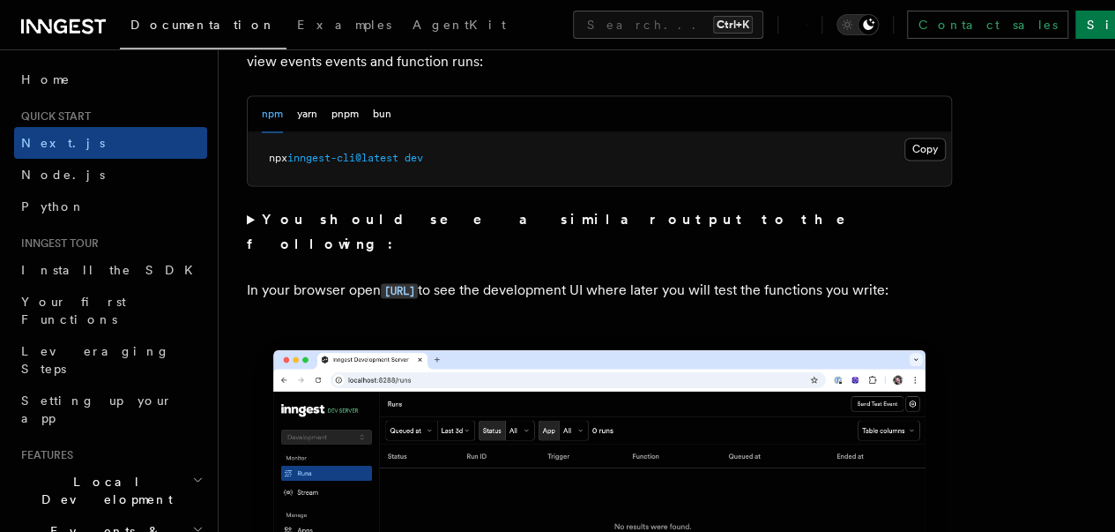 The image size is (1115, 532). Describe the element at coordinates (413, 158) in the screenshot. I see `span: dev` at that location.